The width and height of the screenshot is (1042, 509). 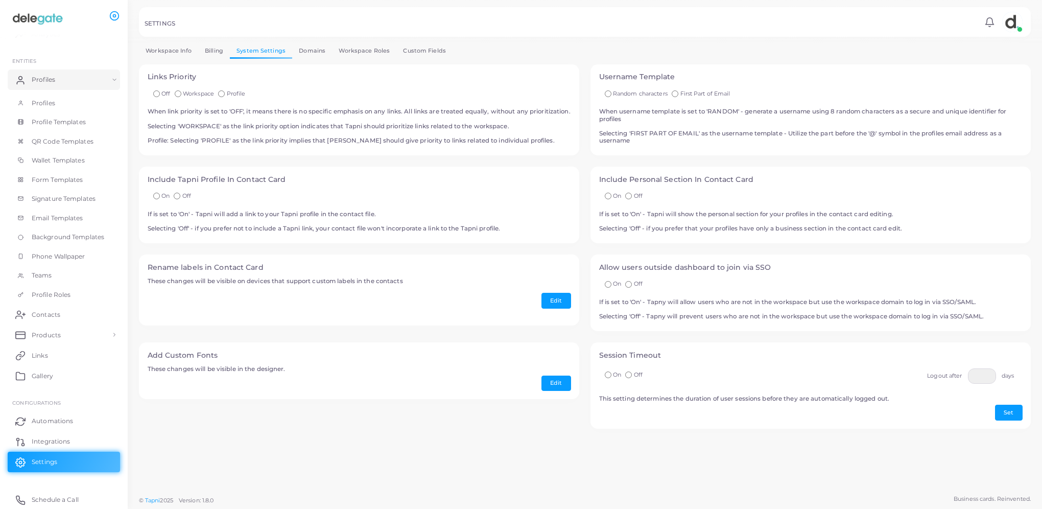 I want to click on span: QR Code Templates, so click(x=62, y=141).